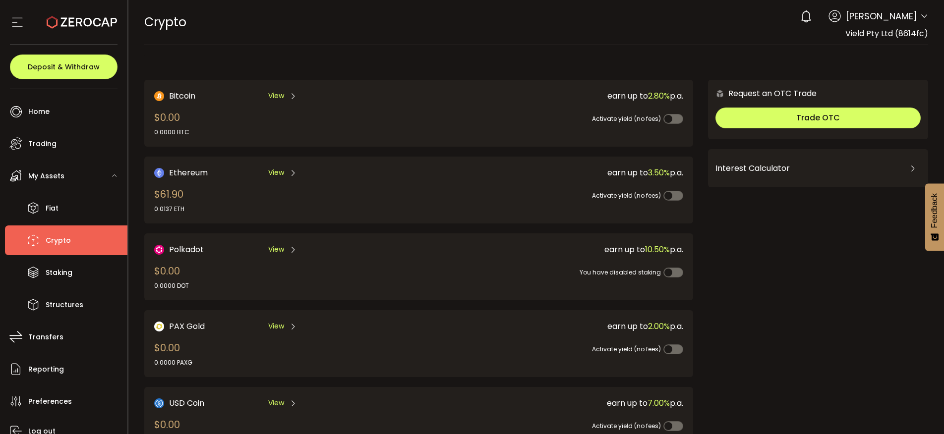 The image size is (944, 434). Describe the element at coordinates (818, 117) in the screenshot. I see `span: Trade OTC` at that location.